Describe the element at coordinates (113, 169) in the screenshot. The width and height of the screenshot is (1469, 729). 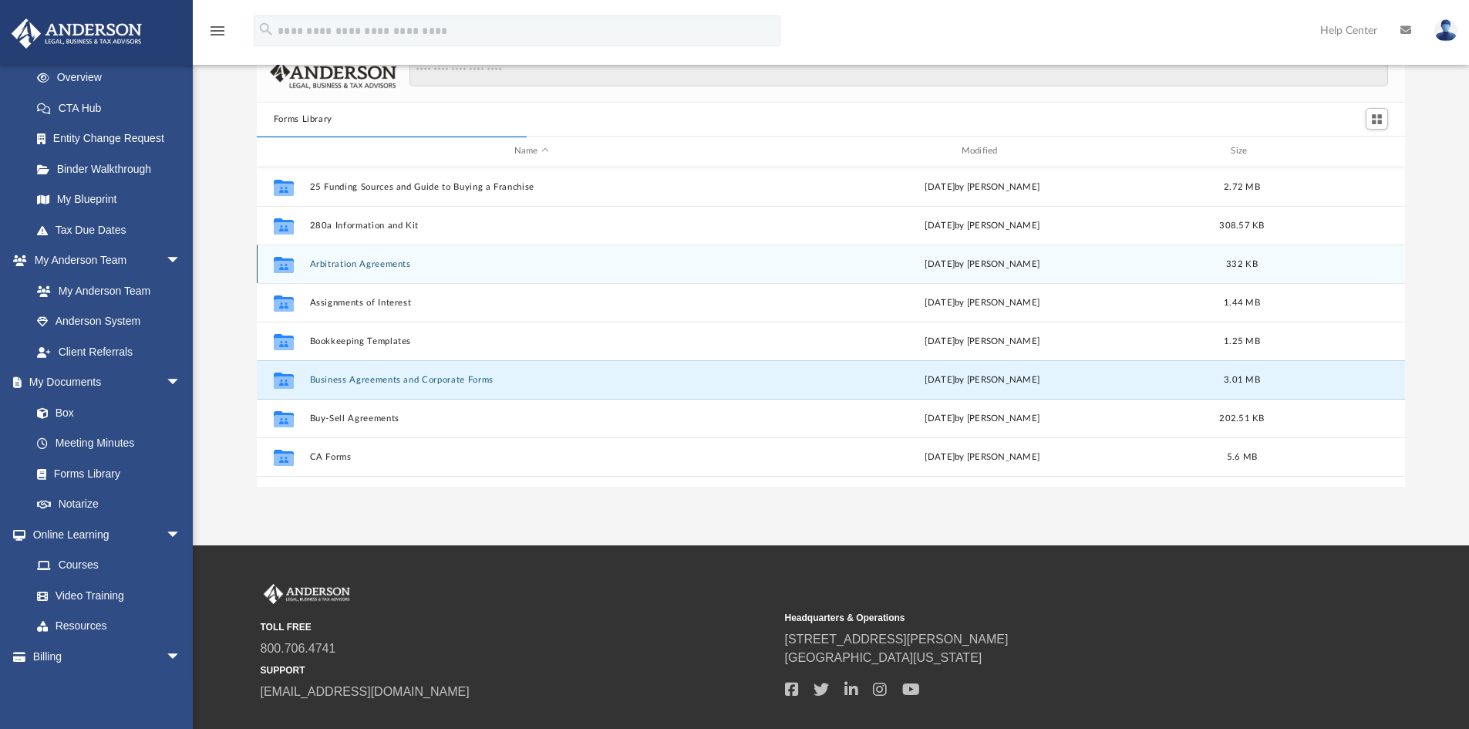
I see `a: Binder Walkthrough` at that location.